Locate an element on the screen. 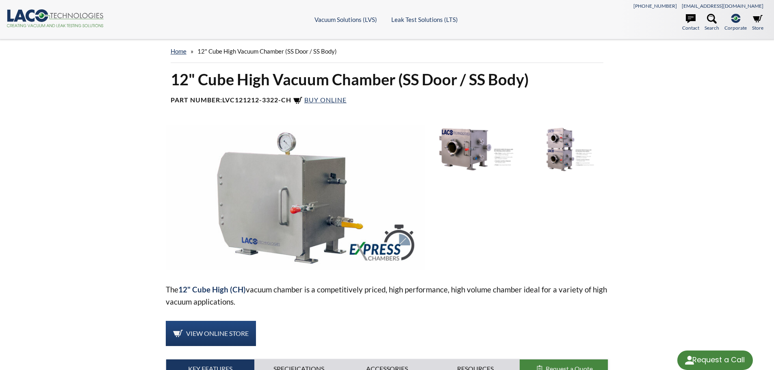 This screenshot has width=774, height=370. strong: 12" Cube High (CH) is located at coordinates (212, 289).